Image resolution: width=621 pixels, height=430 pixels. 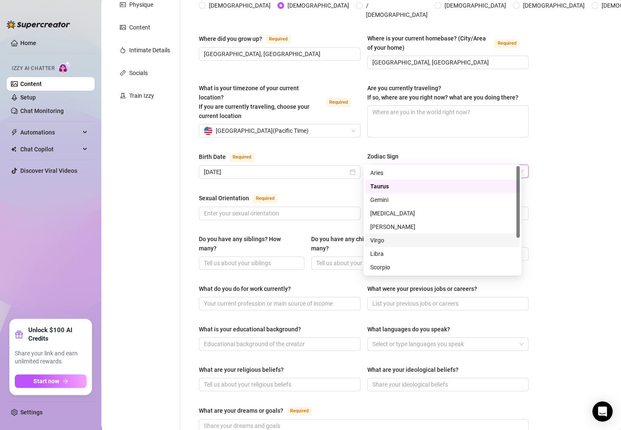 What do you see at coordinates (51, 381) in the screenshot?
I see `button: Start nowarrow-right` at bounding box center [51, 381].